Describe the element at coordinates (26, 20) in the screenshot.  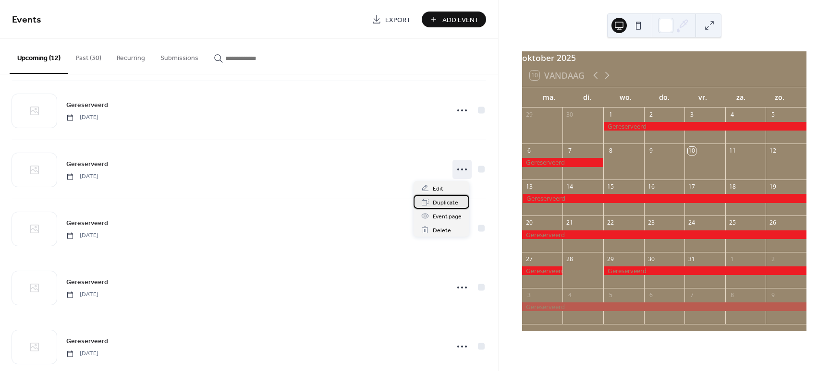
I see `span: Events` at that location.